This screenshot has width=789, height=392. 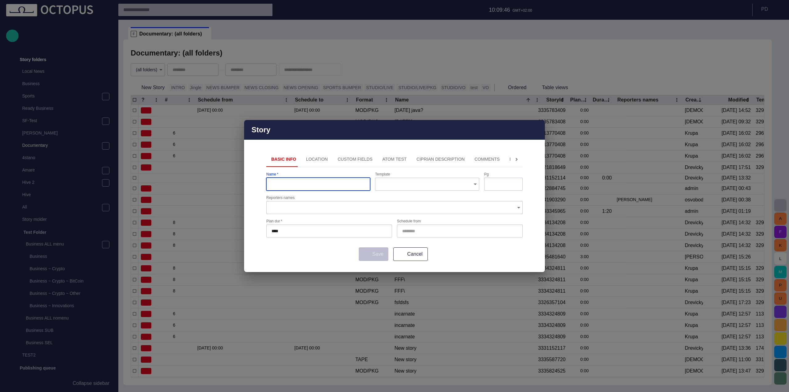 I want to click on button: Location, so click(x=317, y=159).